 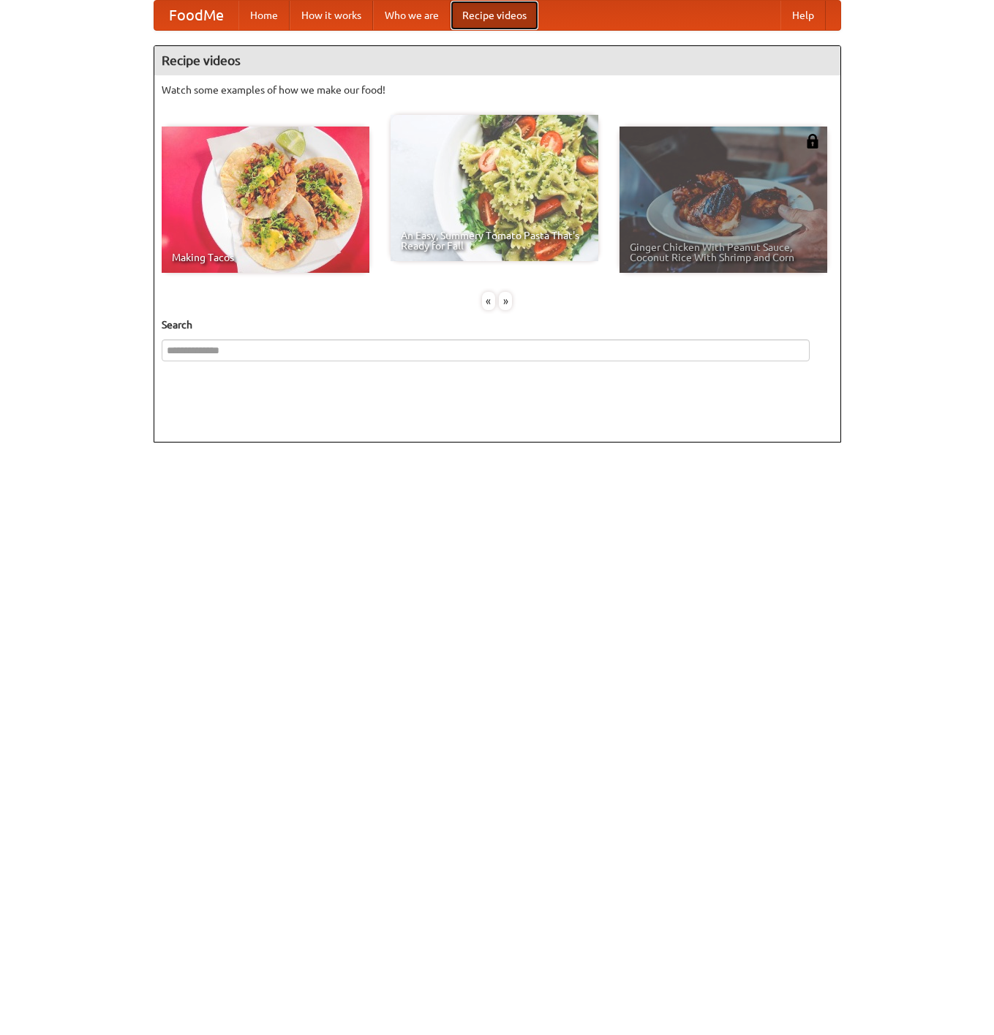 What do you see at coordinates (497, 90) in the screenshot?
I see `p: Watch some examples of how we make our food!` at bounding box center [497, 90].